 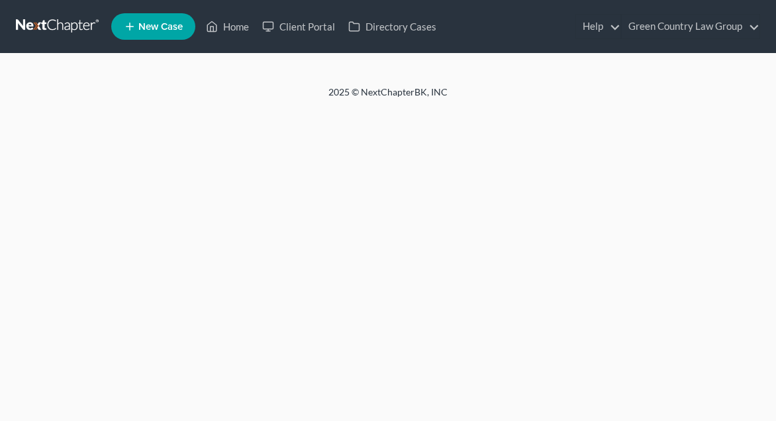 What do you see at coordinates (388, 97) in the screenshot?
I see `div: 2025 © NextChapterBK, INC` at bounding box center [388, 97].